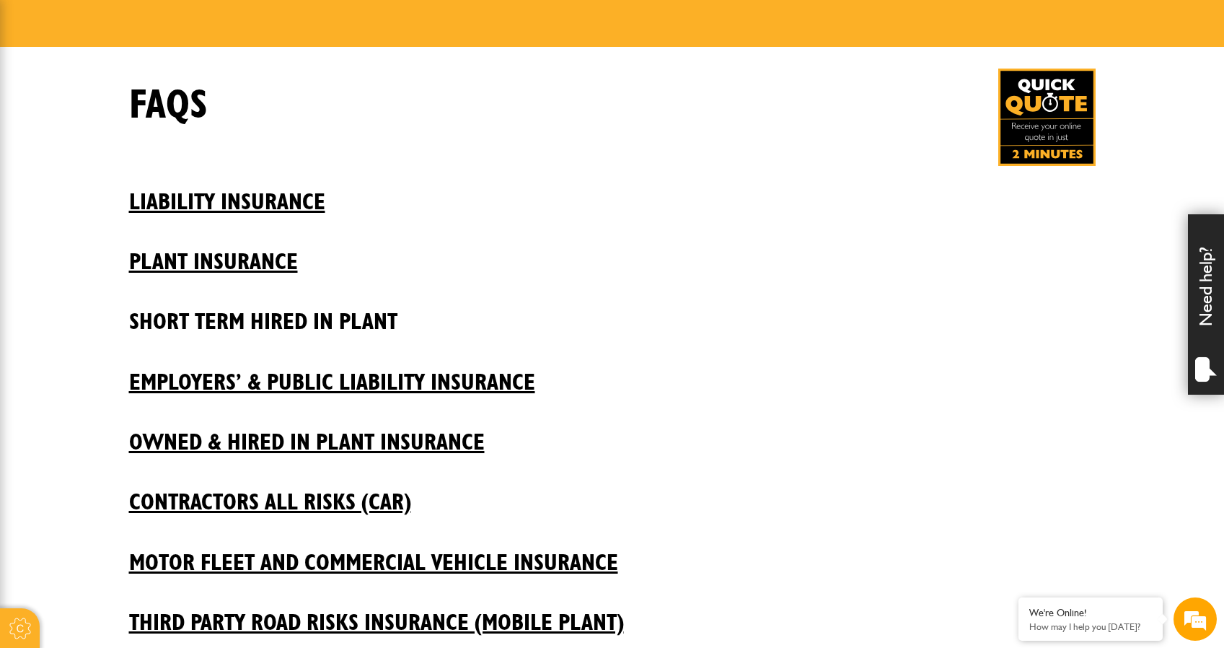  Describe the element at coordinates (612, 311) in the screenshot. I see `h2: Short Term Hired In Plant` at that location.